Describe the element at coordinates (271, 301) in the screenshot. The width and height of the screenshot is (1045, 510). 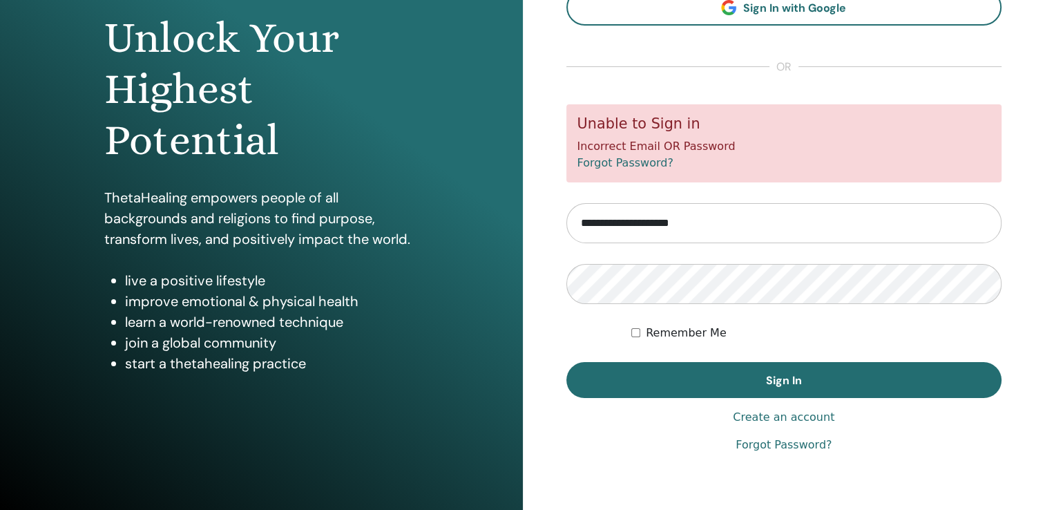
I see `li: improve emotional & physical health` at that location.